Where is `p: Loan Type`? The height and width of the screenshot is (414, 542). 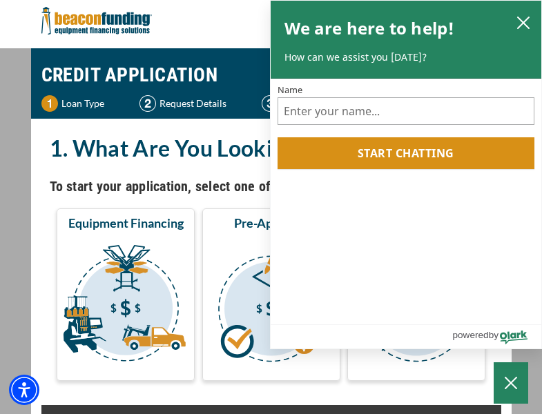
p: Loan Type is located at coordinates (83, 104).